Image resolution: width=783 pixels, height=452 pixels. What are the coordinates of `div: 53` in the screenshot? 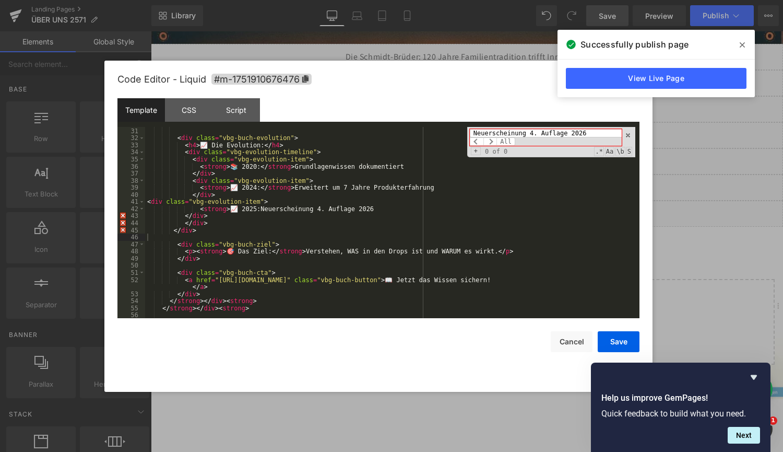 It's located at (131, 294).